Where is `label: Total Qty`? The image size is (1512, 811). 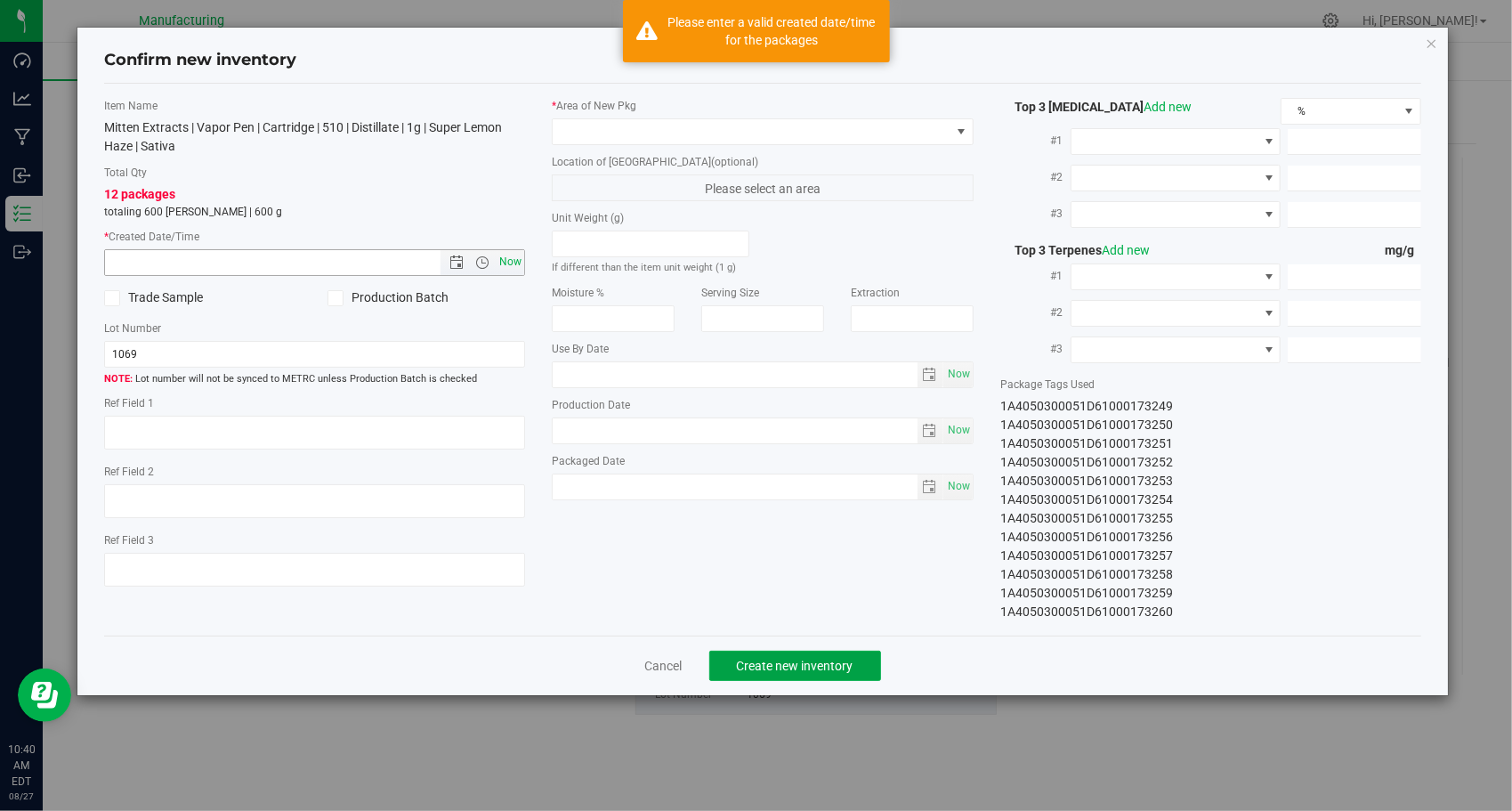
label: Total Qty is located at coordinates (315, 172).